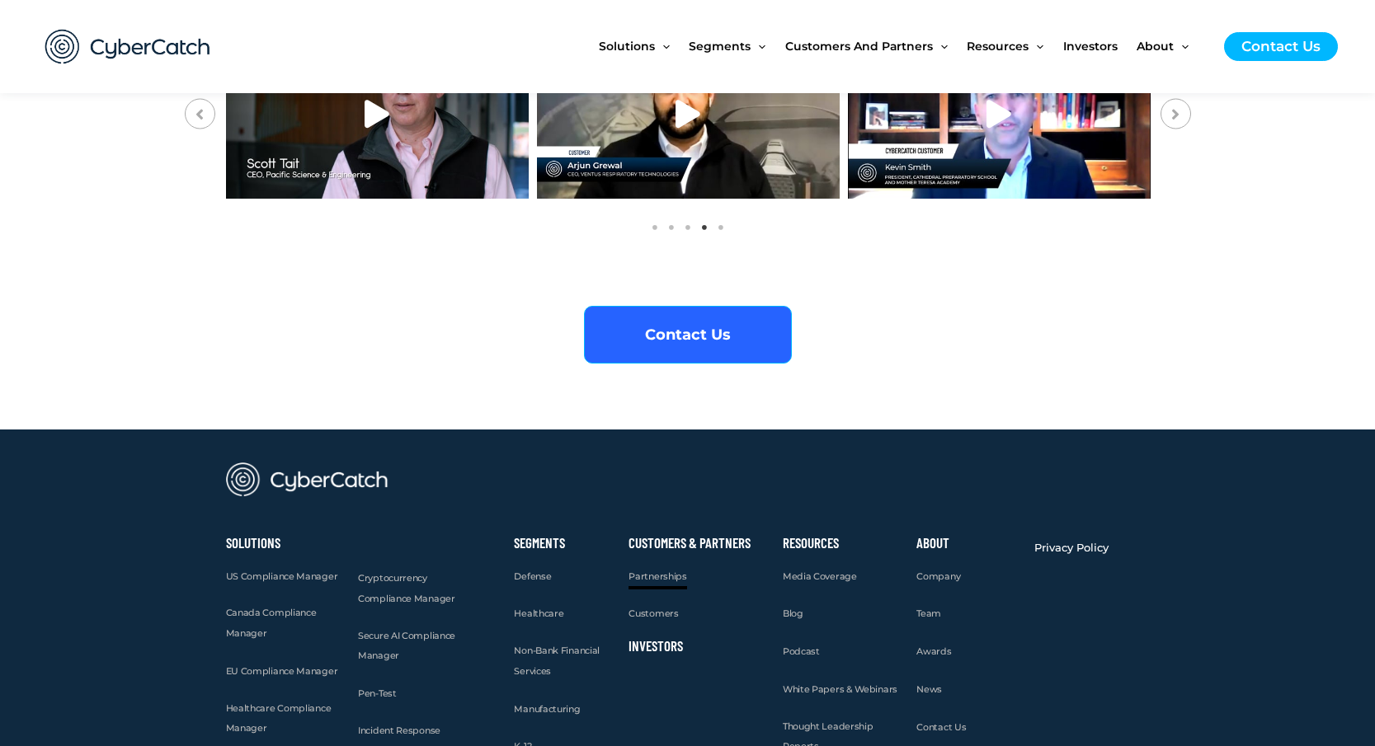  What do you see at coordinates (1175, 113) in the screenshot?
I see `button: Next` at bounding box center [1175, 113].